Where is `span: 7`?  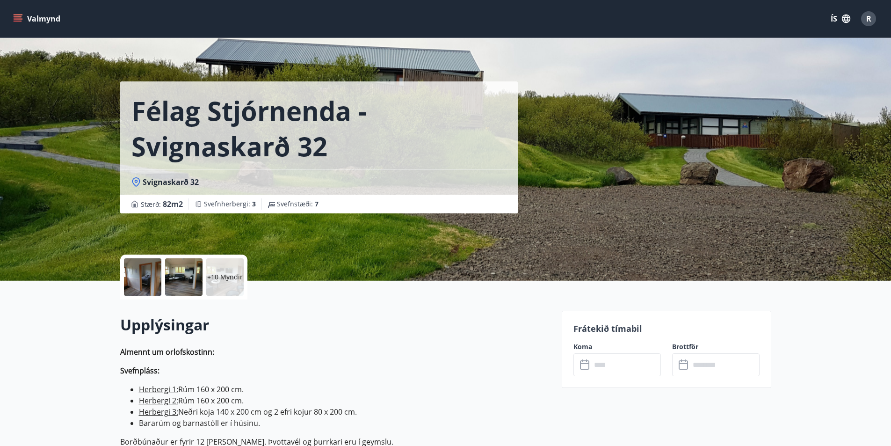 span: 7 is located at coordinates (317, 203).